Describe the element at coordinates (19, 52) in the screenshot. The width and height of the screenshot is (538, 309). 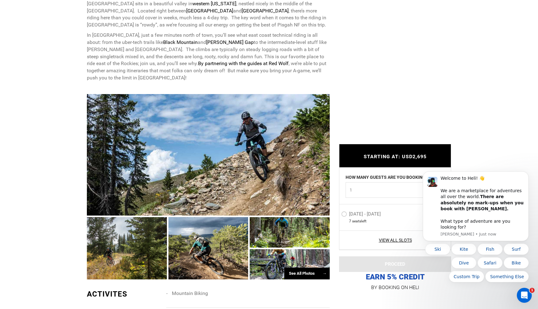
I see `img: Profile image for Carl` at that location.